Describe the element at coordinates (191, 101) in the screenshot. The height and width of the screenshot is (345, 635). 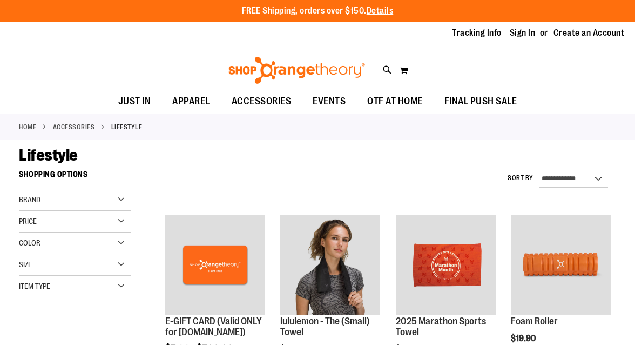
I see `span: APPAREL` at that location.